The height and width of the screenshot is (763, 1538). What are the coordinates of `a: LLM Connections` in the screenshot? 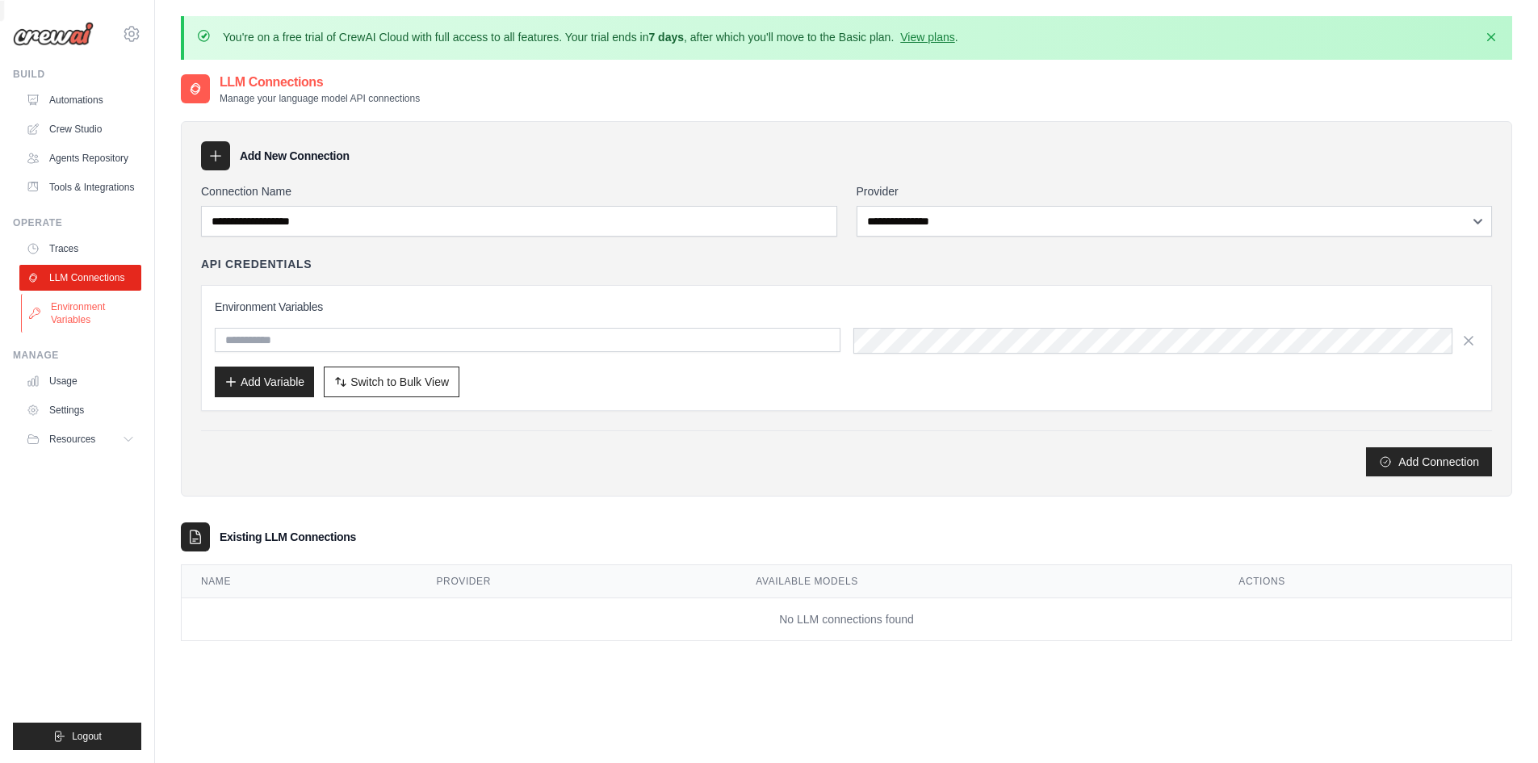 It's located at (80, 278).